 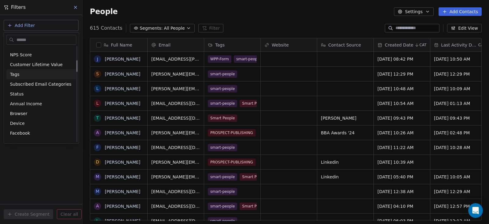 I want to click on span: Gender, so click(x=18, y=143).